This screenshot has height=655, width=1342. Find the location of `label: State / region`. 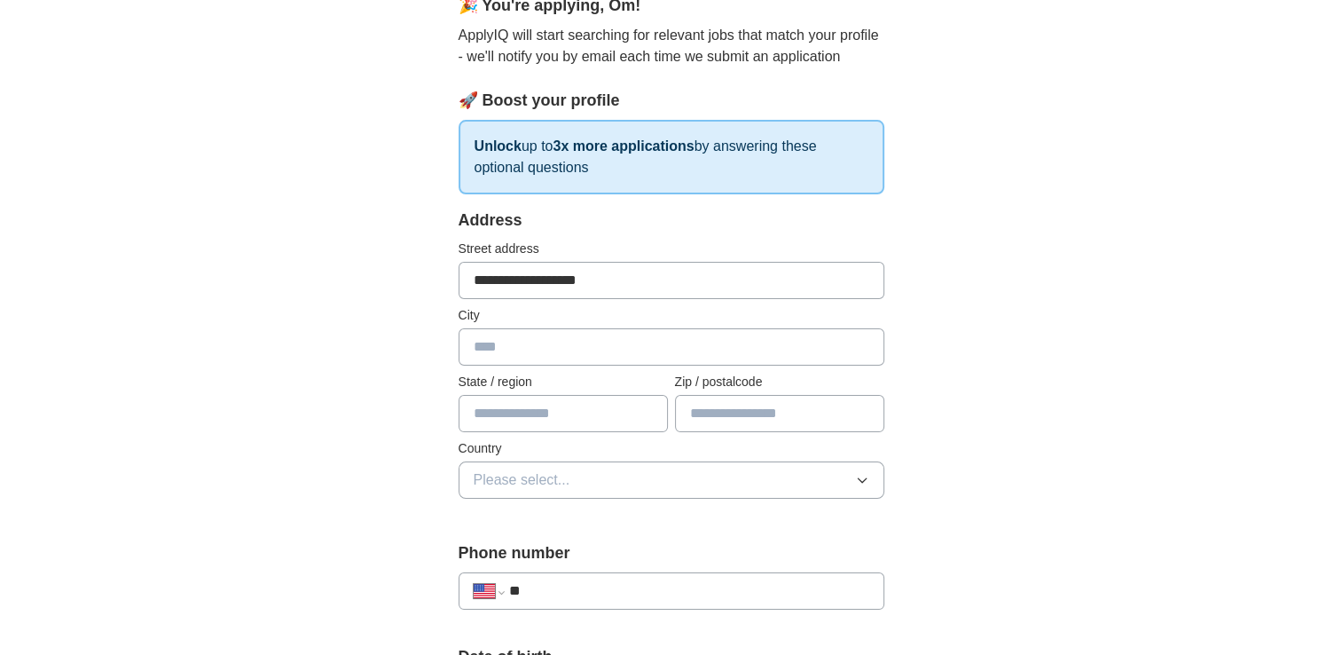

label: State / region is located at coordinates (563, 381).